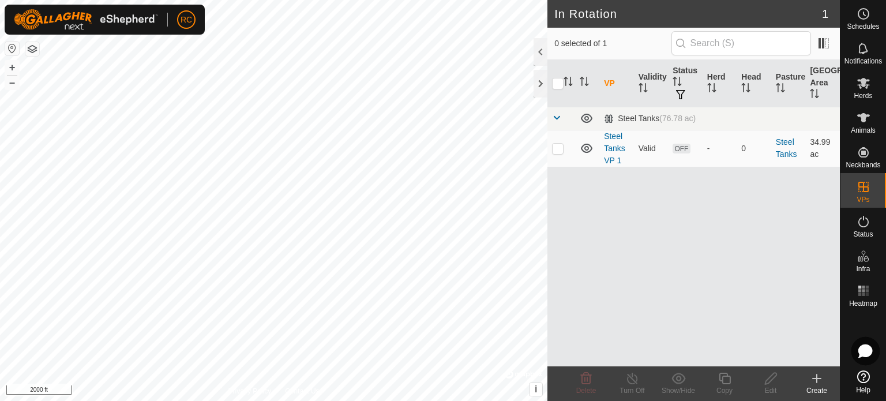 The height and width of the screenshot is (401, 886). Describe the element at coordinates (863, 382) in the screenshot. I see `a: Help` at that location.